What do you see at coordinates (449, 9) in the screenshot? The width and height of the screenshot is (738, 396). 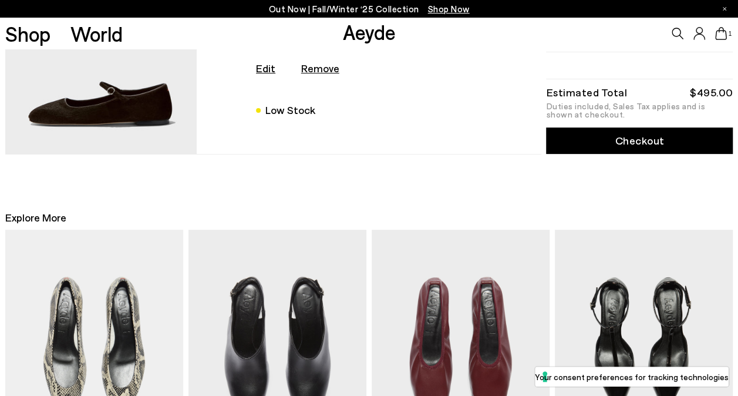 I see `span: Navigate to /collections/new-in` at bounding box center [449, 9].